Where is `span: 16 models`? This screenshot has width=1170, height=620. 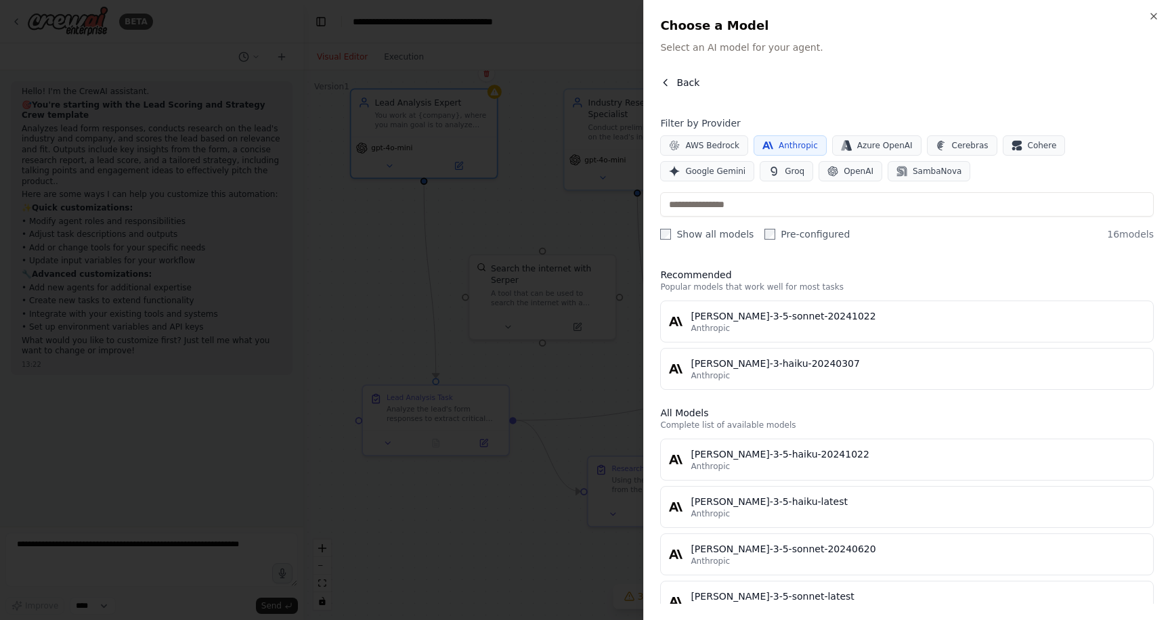 span: 16 models is located at coordinates (1130, 234).